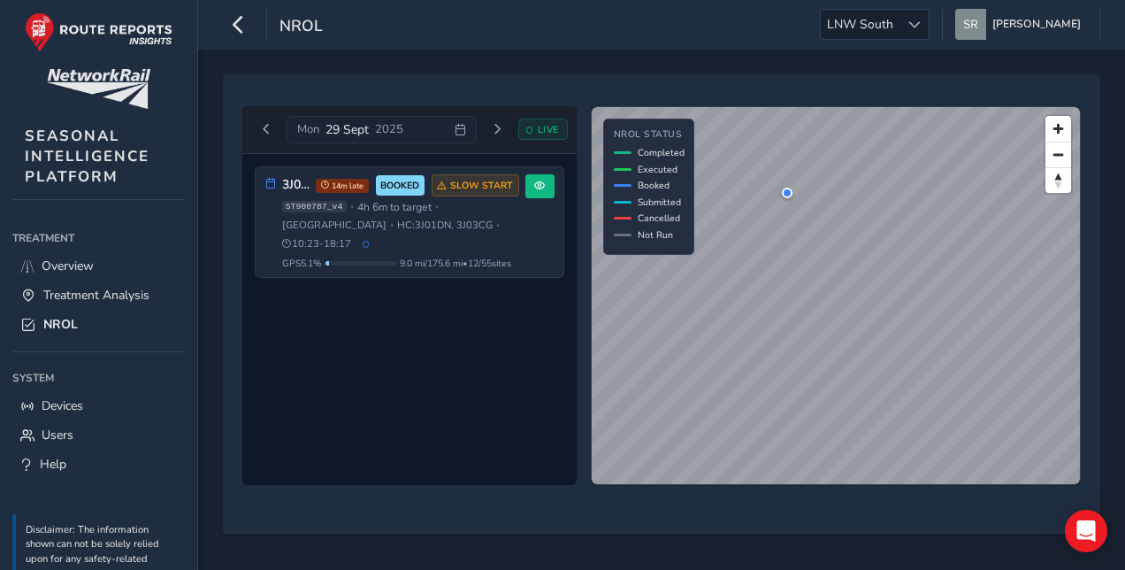  What do you see at coordinates (96, 295) in the screenshot?
I see `span: Treatment Analysis` at bounding box center [96, 295].